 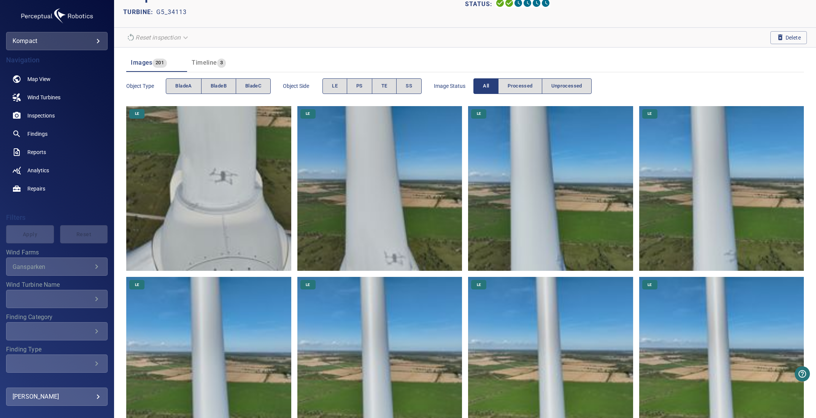 I want to click on div: objectSide, so click(x=372, y=86).